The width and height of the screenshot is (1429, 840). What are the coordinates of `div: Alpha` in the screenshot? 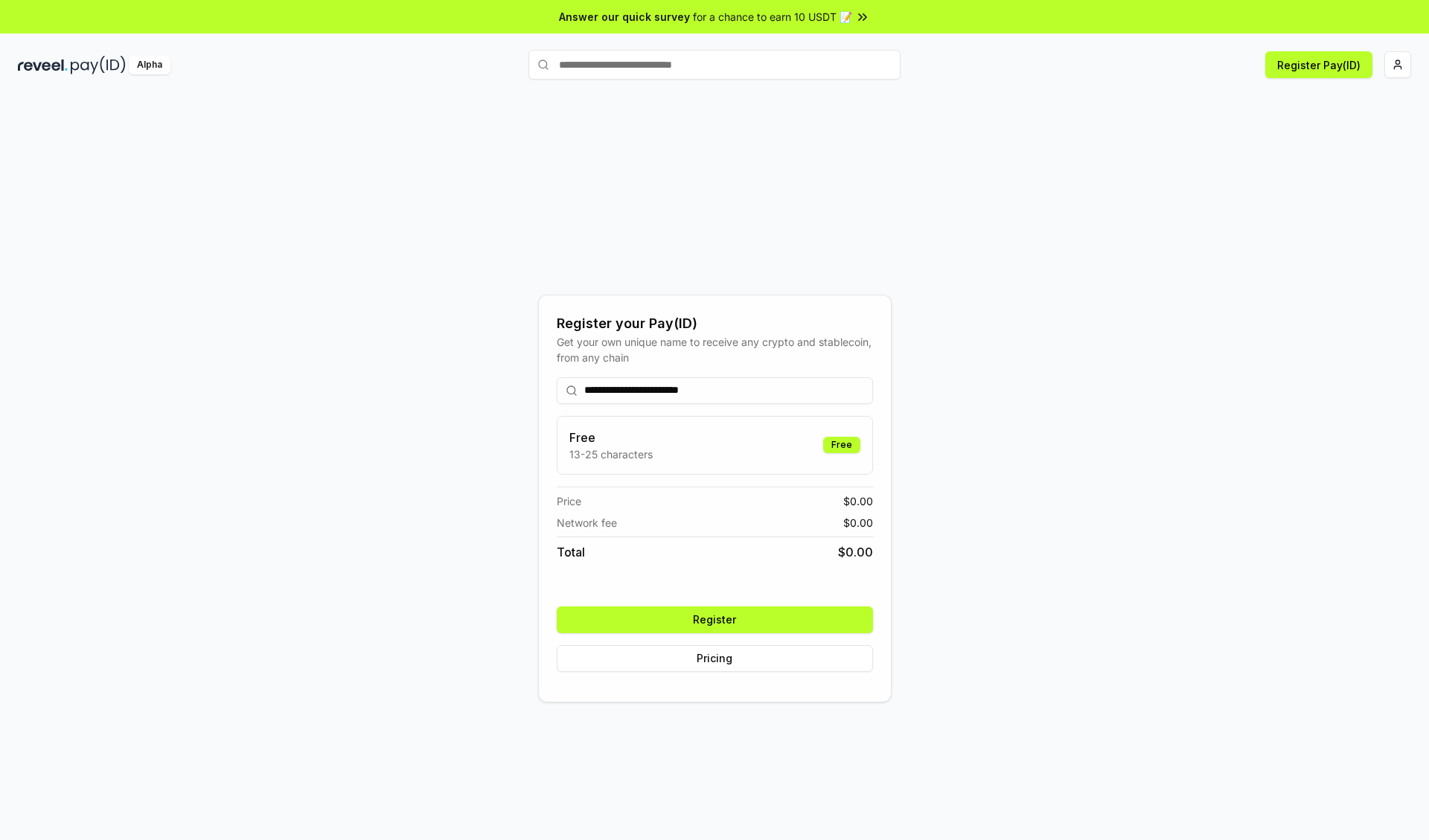 It's located at (150, 65).